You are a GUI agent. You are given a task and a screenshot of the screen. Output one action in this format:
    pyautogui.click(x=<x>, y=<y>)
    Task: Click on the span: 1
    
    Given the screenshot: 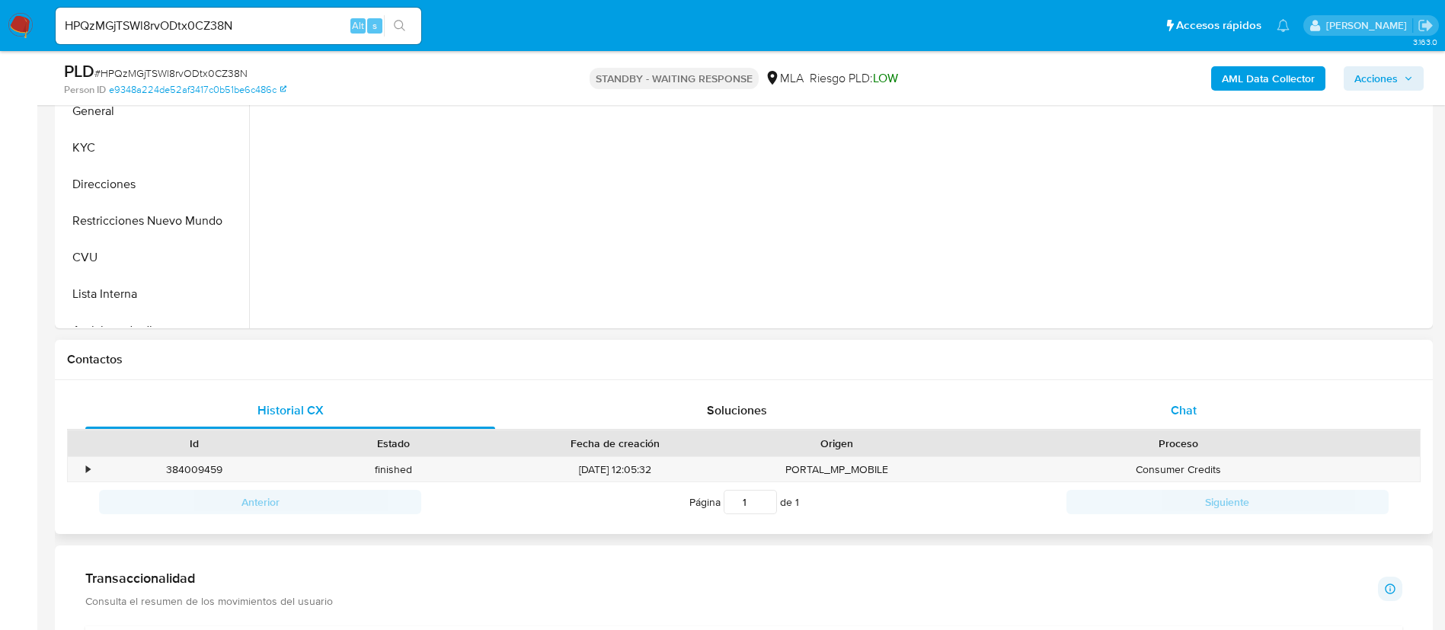 What is the action you would take?
    pyautogui.click(x=797, y=502)
    